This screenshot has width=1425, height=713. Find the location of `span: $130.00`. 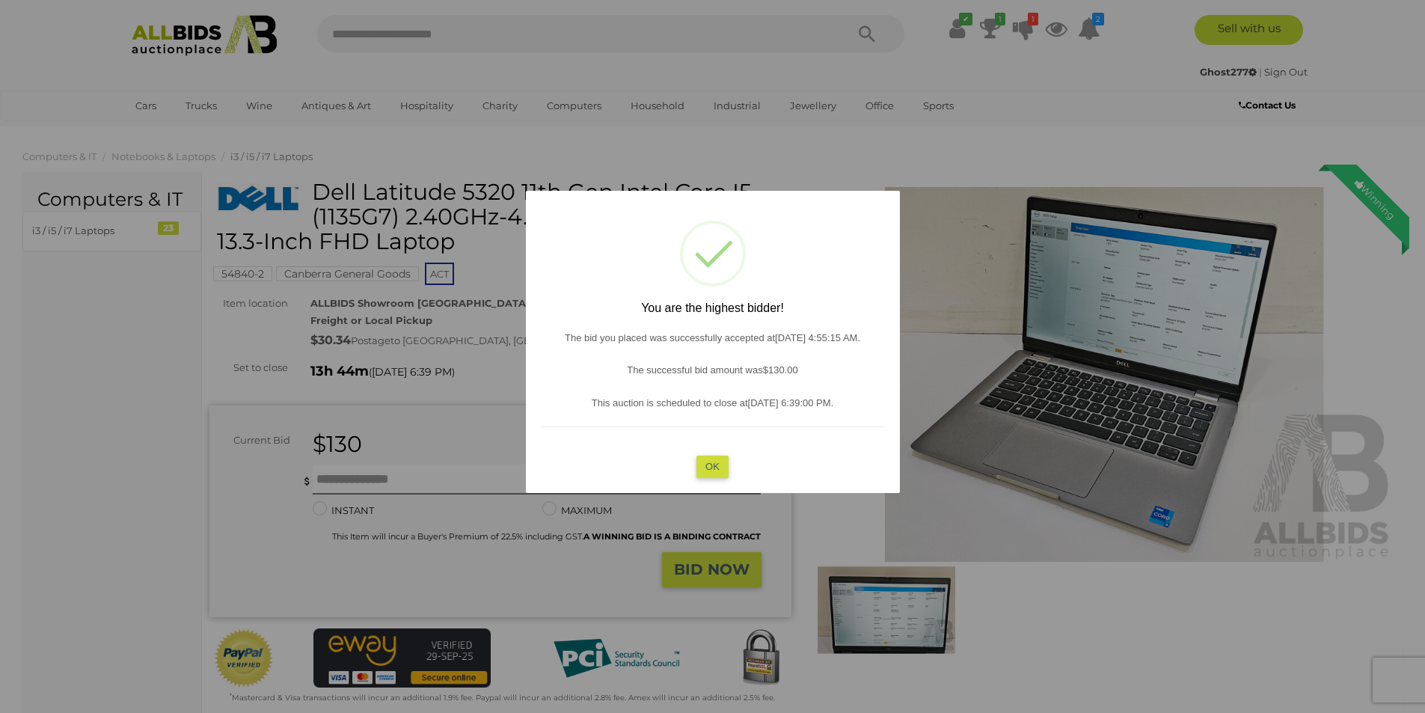

span: $130.00 is located at coordinates (780, 370).